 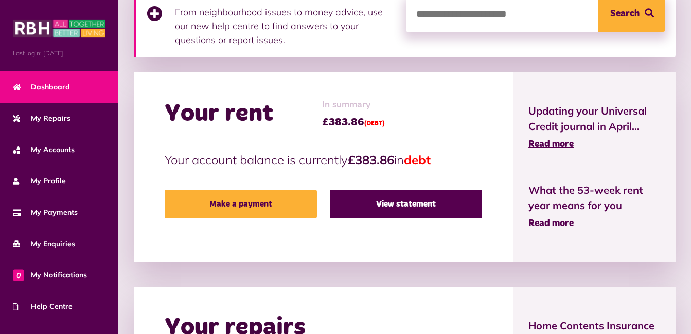 I want to click on span: Help Centre, so click(x=43, y=307).